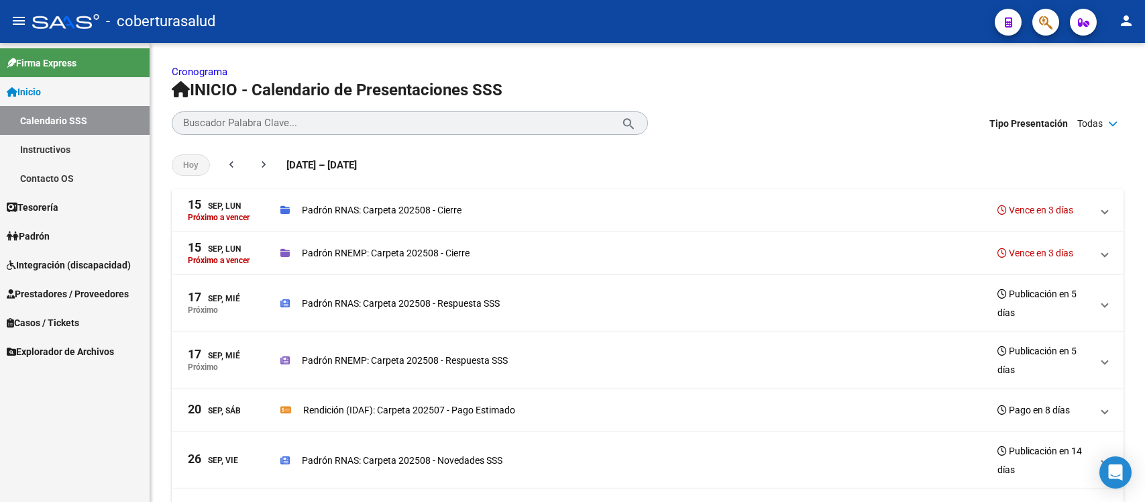 Image resolution: width=1145 pixels, height=502 pixels. I want to click on span: Integración (discapacidad), so click(68, 265).